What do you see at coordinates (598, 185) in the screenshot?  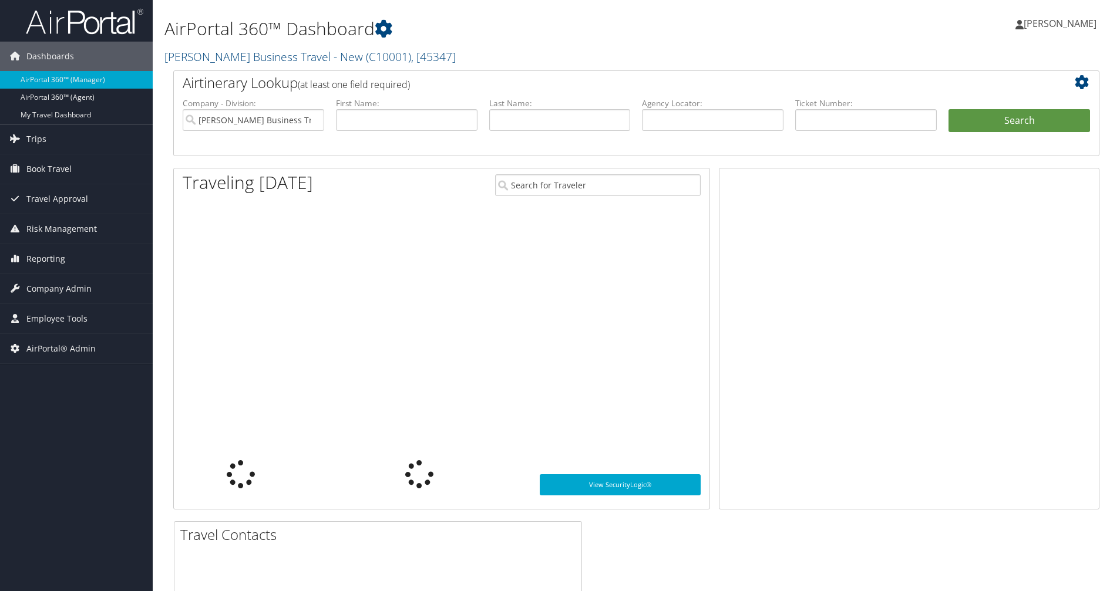 I see `input: Search for Traveler` at bounding box center [598, 185].